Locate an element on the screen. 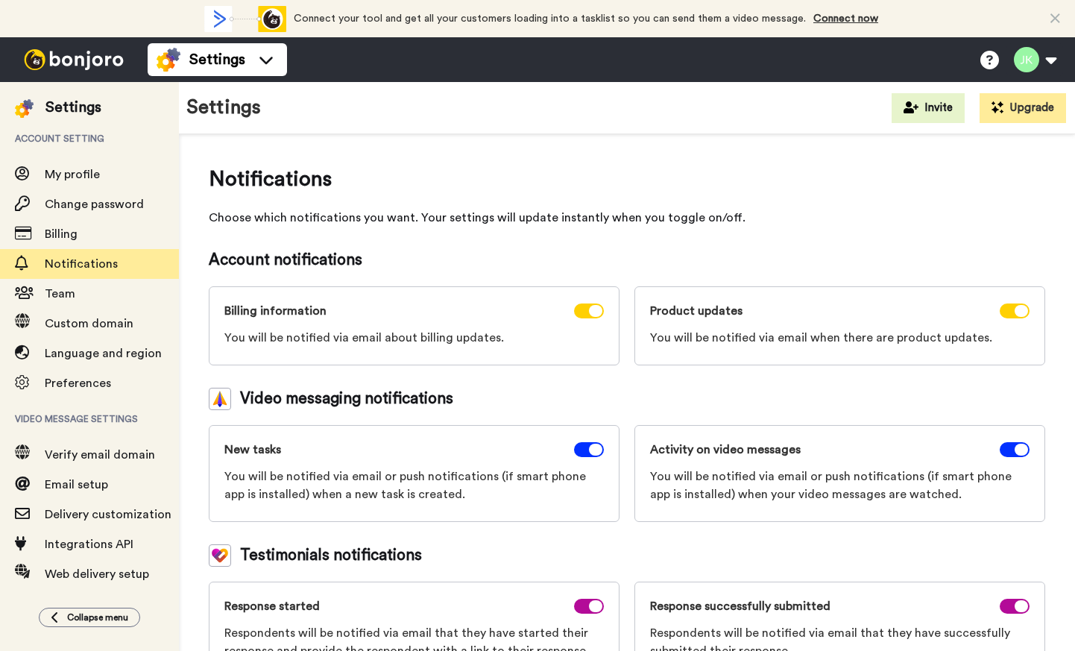 The image size is (1075, 651). span: Language and region is located at coordinates (103, 353).